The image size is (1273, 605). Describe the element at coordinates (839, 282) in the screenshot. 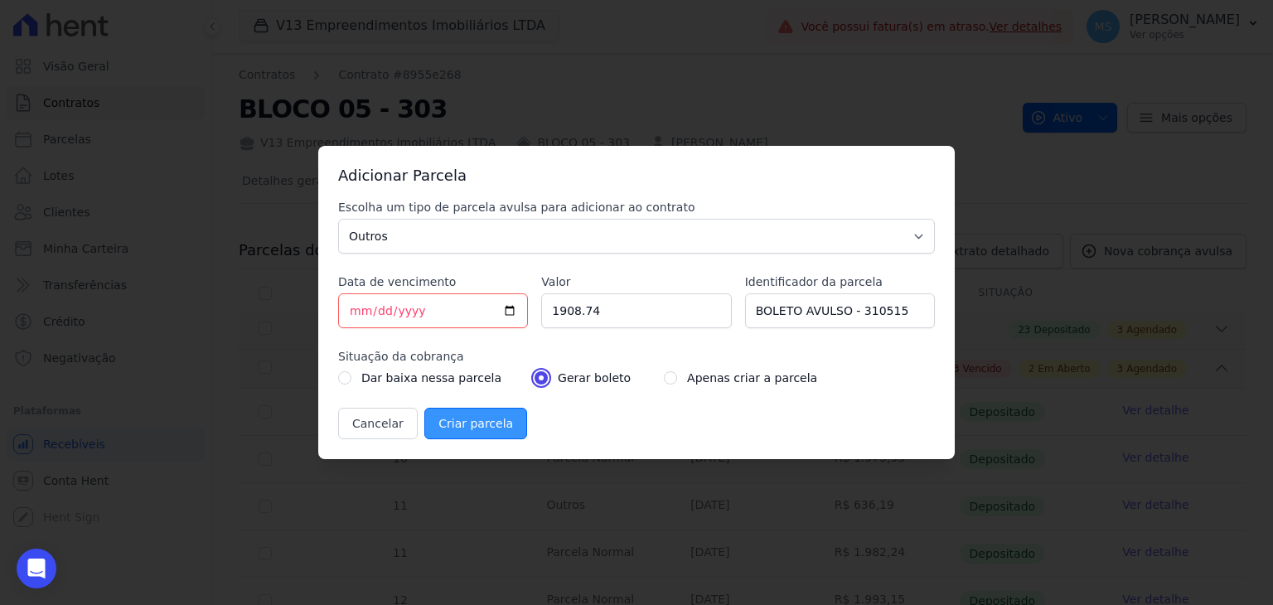

I see `label: Identificador da parcela` at that location.